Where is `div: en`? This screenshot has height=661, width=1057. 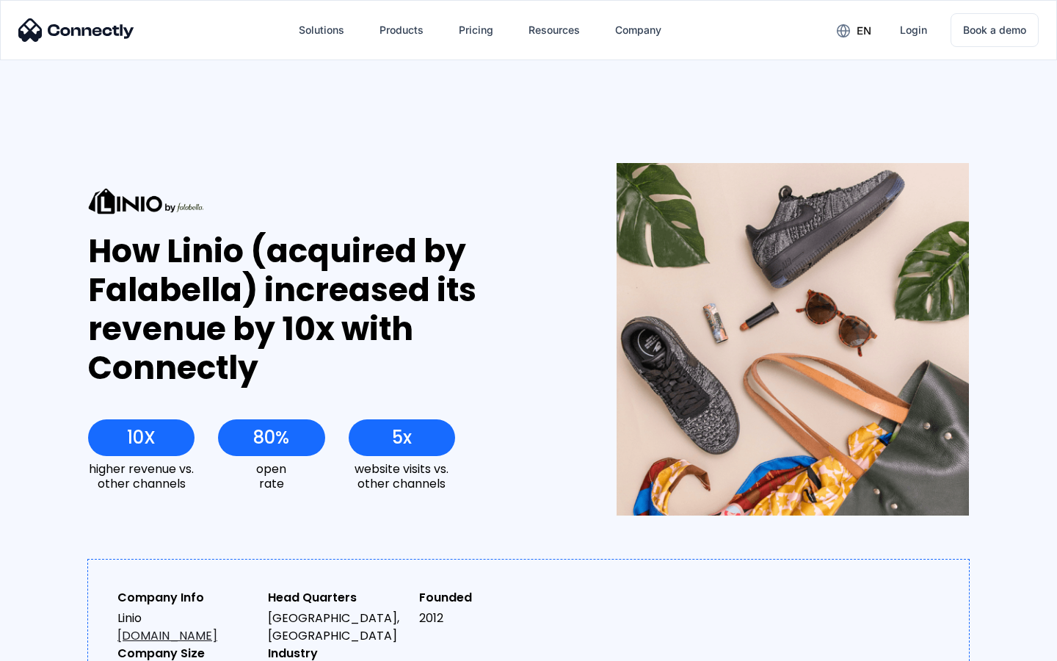
div: en is located at coordinates (864, 31).